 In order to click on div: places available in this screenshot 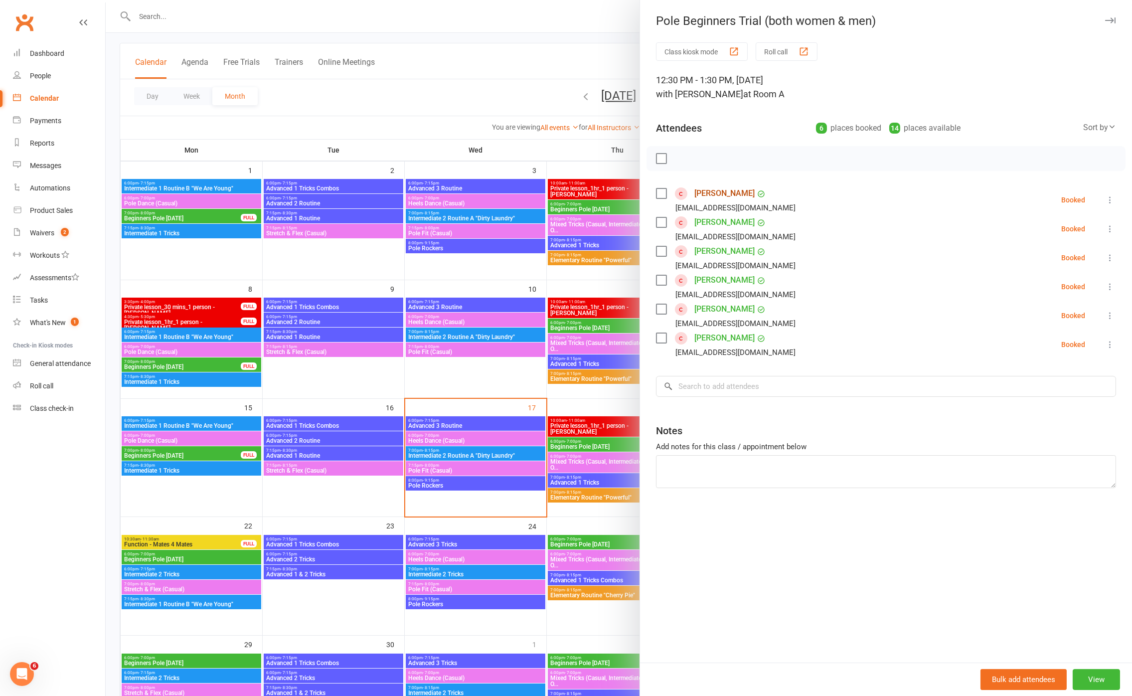, I will do `click(925, 128)`.